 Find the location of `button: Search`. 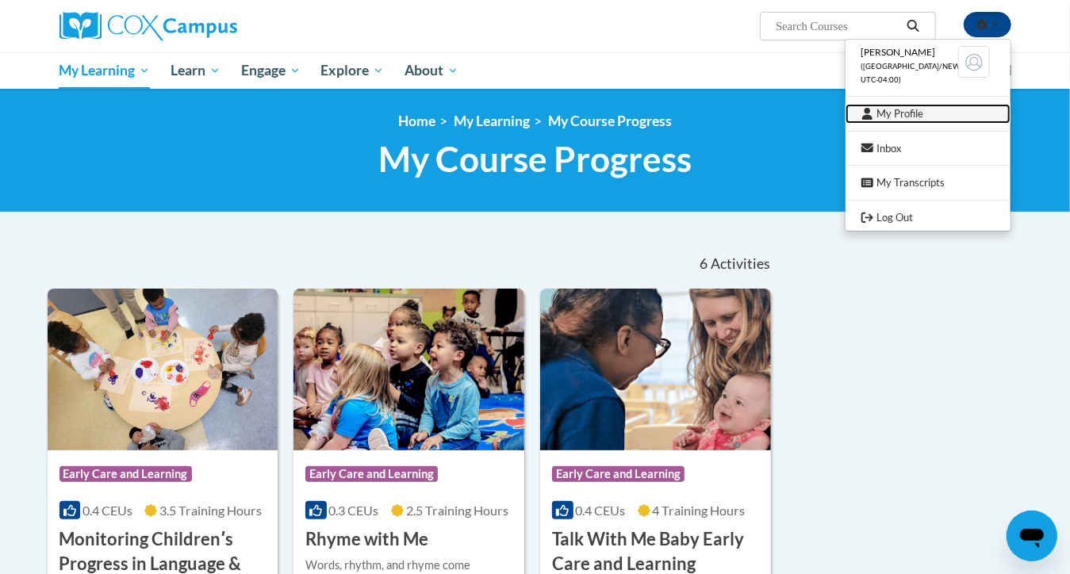

button: Search is located at coordinates (913, 26).